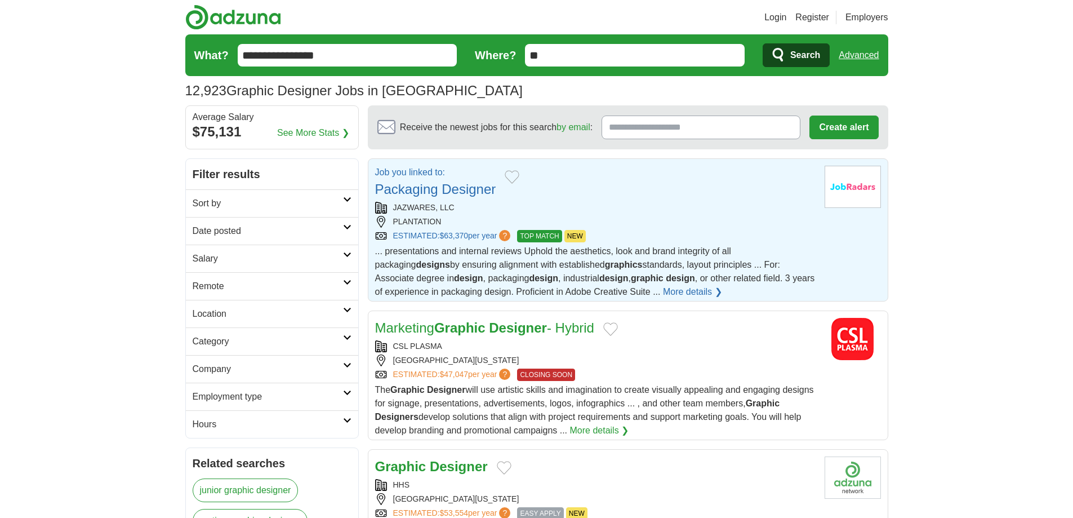 Image resolution: width=1073 pixels, height=518 pixels. What do you see at coordinates (268, 231) in the screenshot?
I see `h2: Date posted` at bounding box center [268, 231].